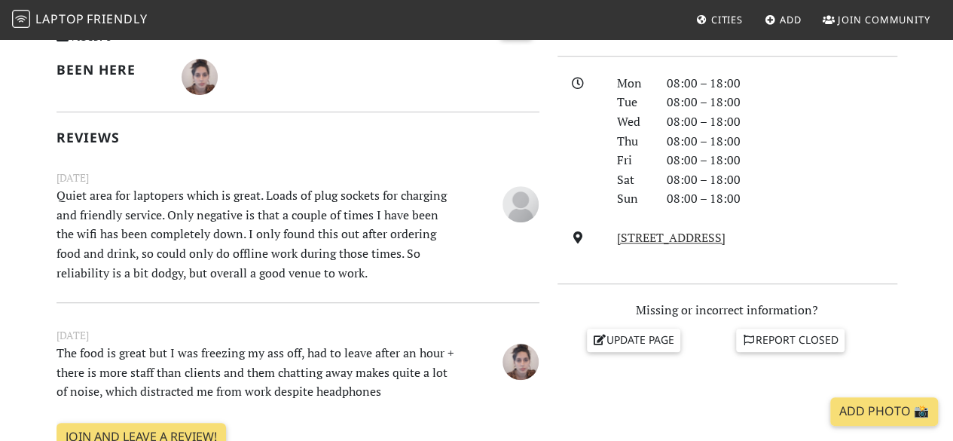  What do you see at coordinates (633, 199) in the screenshot?
I see `div: Sun` at bounding box center [633, 199].